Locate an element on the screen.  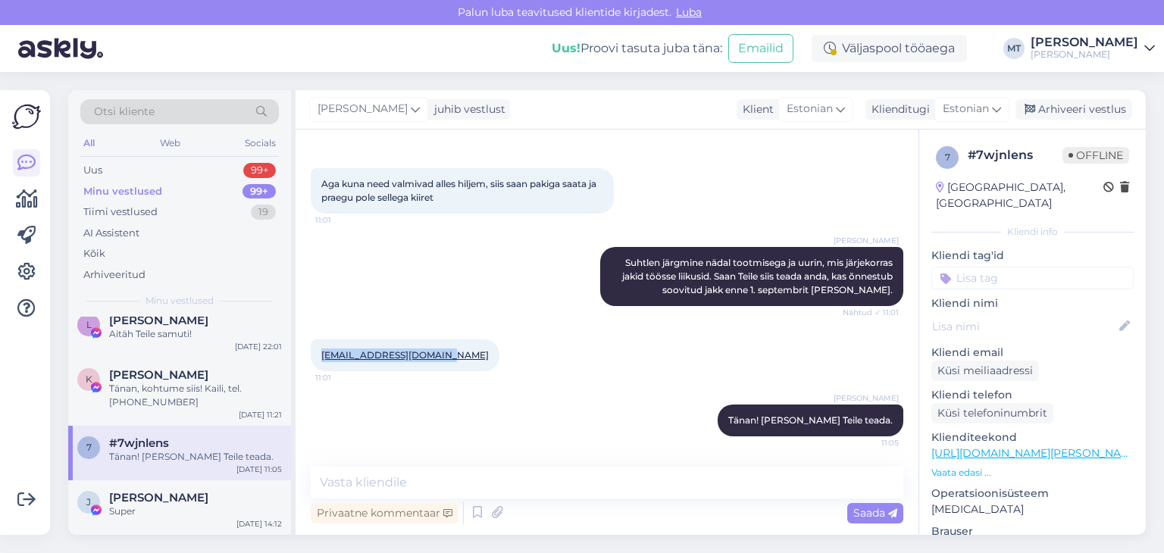
p: Kliendi email is located at coordinates (1032, 353).